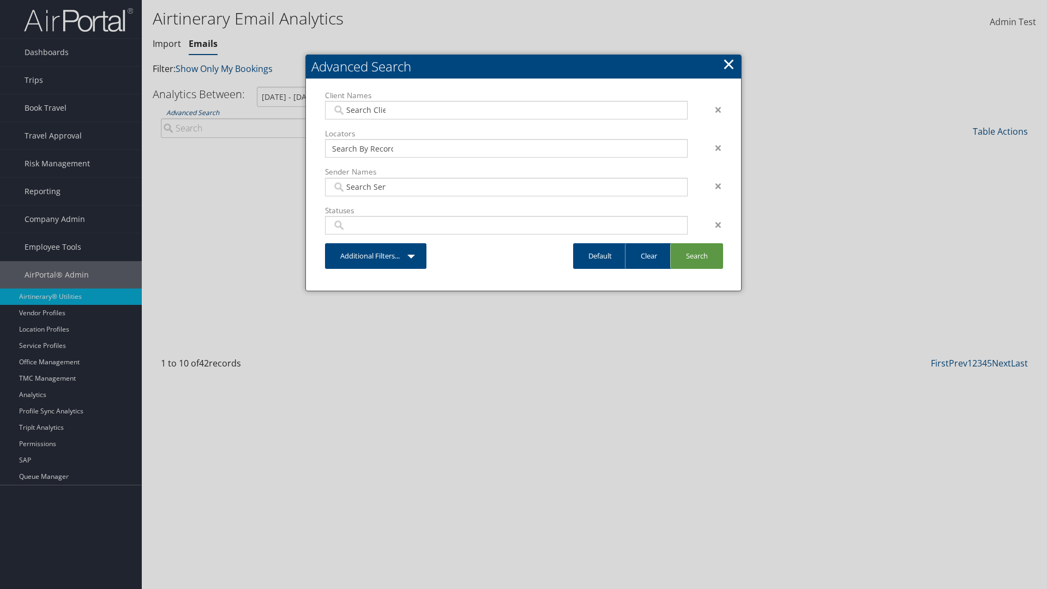 This screenshot has width=1047, height=589. I want to click on a: Close, so click(729, 64).